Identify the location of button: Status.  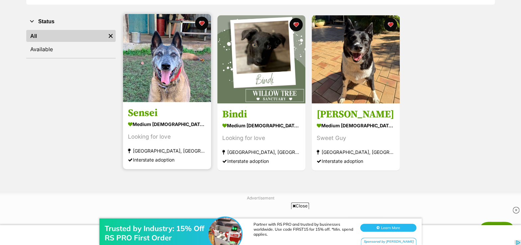
(71, 22).